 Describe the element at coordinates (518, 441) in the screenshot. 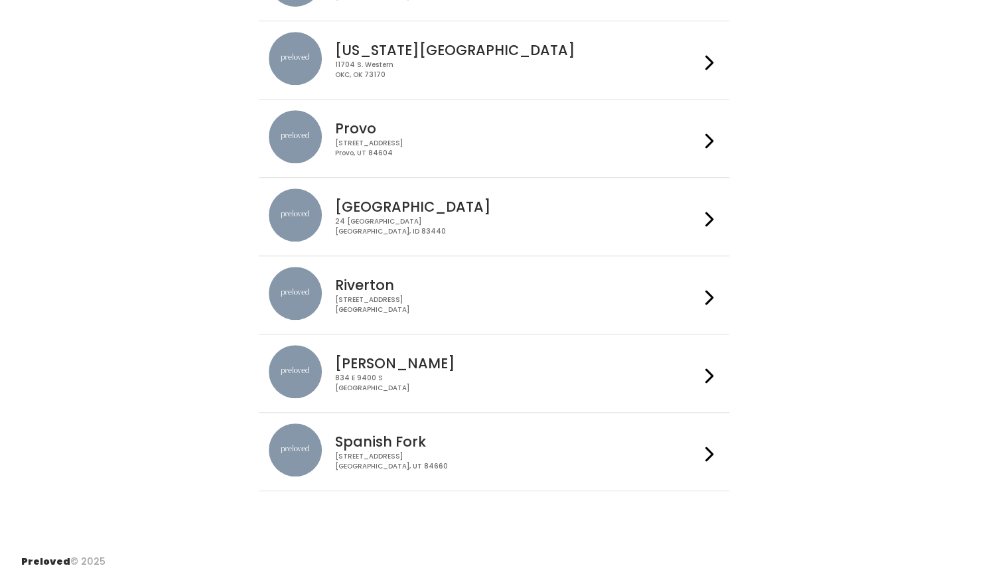

I see `h4: Spanish Fork` at that location.